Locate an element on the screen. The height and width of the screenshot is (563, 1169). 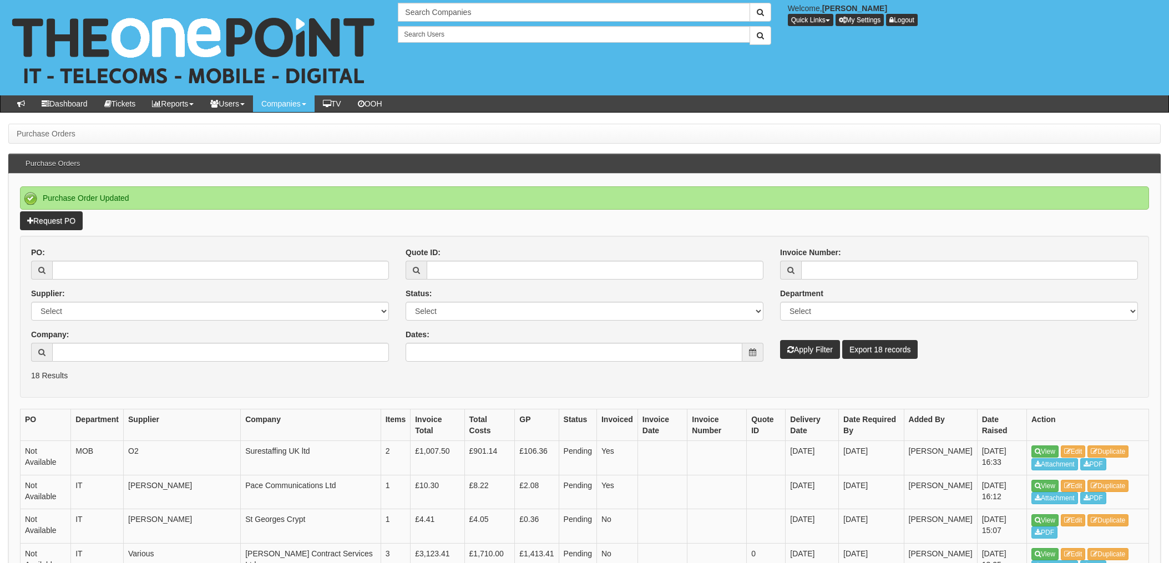
label: PO: is located at coordinates (38, 253).